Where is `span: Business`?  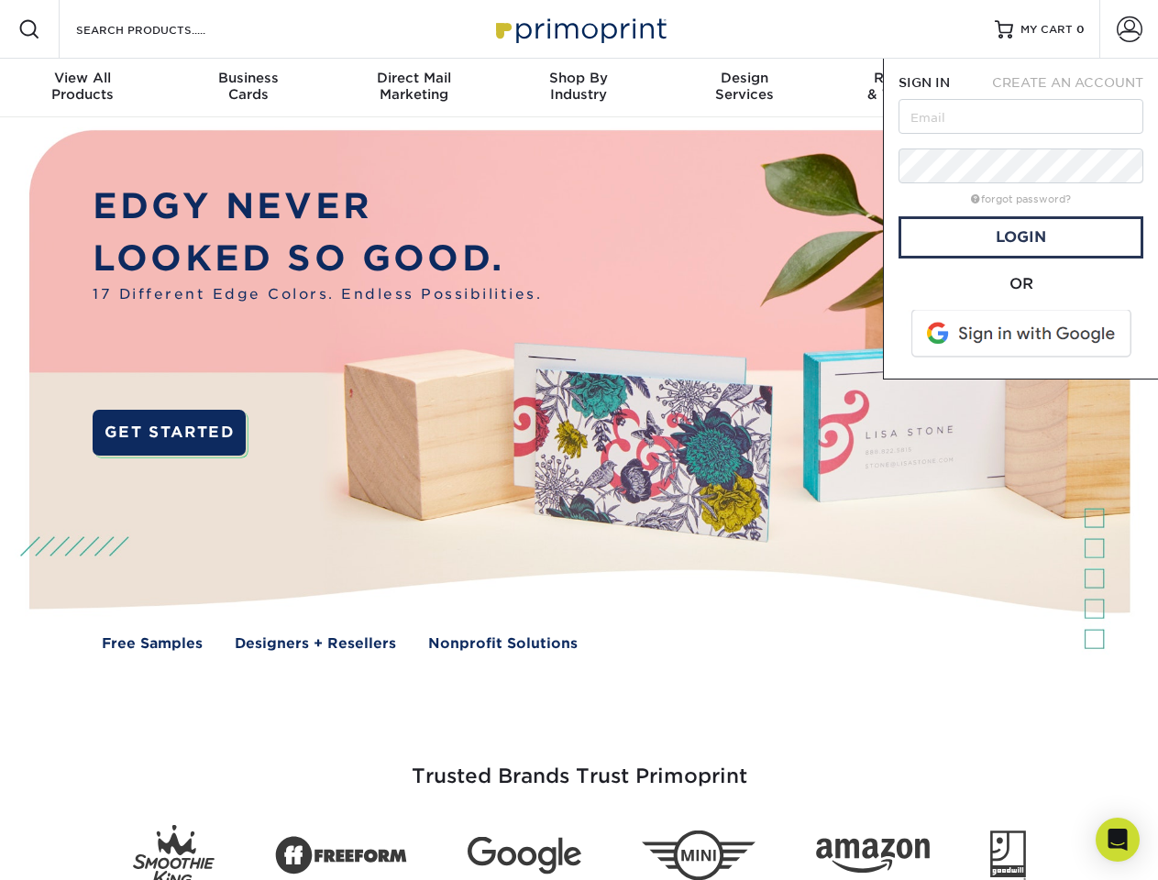 span: Business is located at coordinates (247, 78).